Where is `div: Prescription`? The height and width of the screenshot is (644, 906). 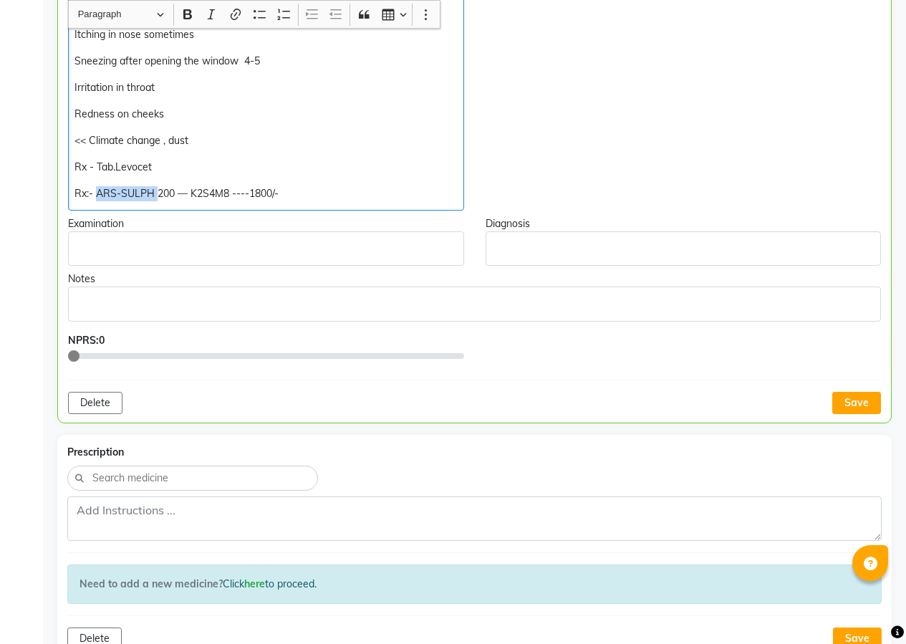 div: Prescription is located at coordinates (474, 452).